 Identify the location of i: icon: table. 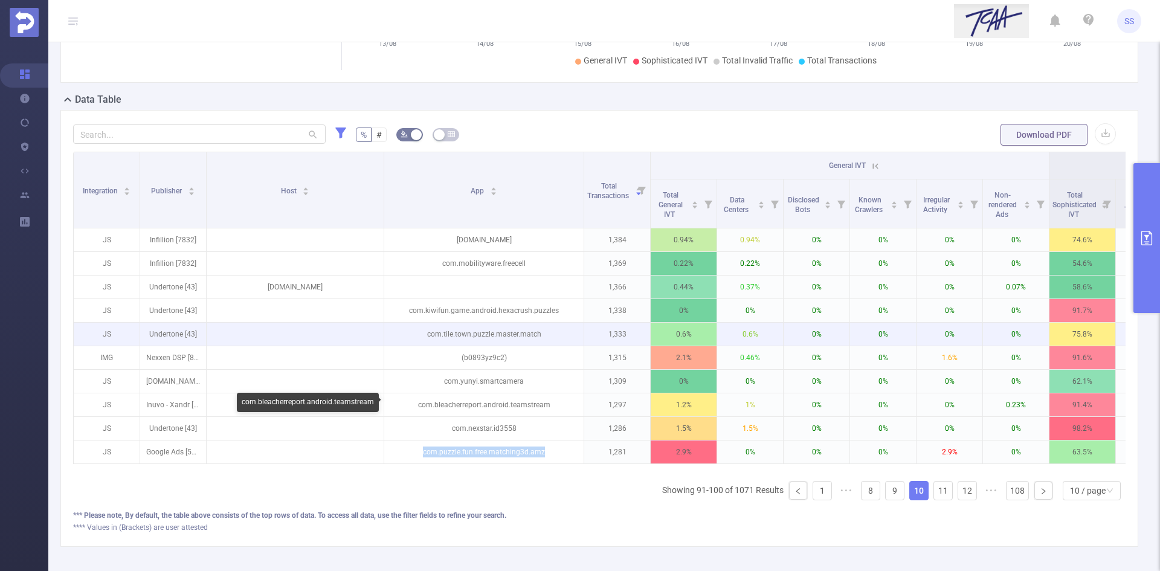
(451, 134).